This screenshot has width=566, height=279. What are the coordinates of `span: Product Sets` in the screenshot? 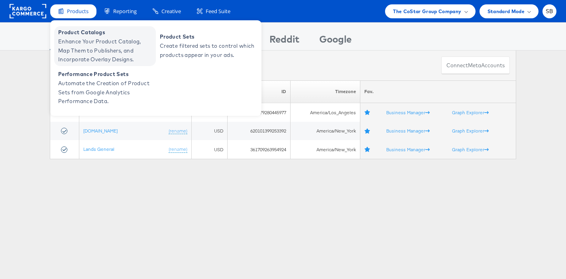 It's located at (208, 37).